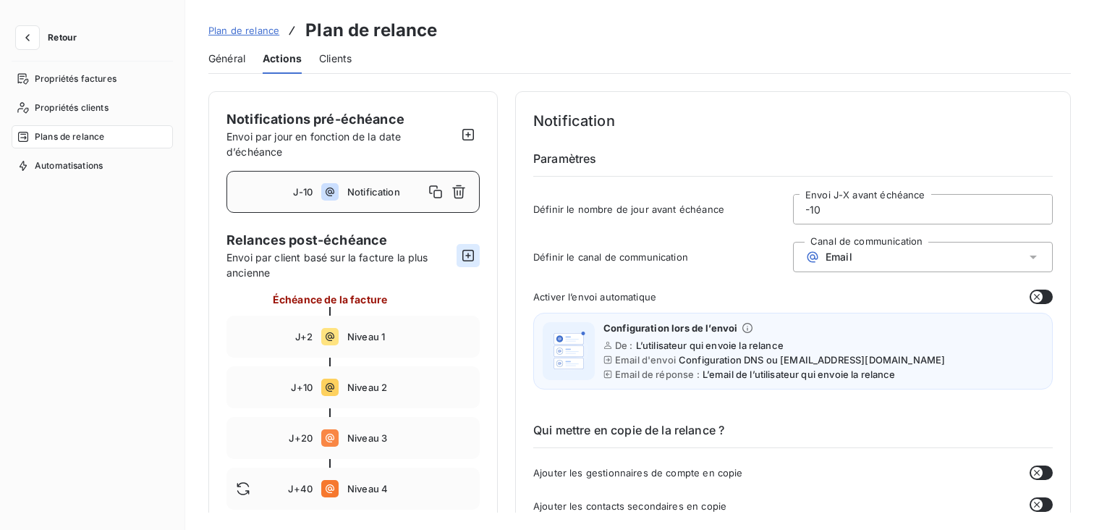 The height and width of the screenshot is (530, 1094). Describe the element at coordinates (595, 297) in the screenshot. I see `span: Activer l’envoi automatique` at that location.